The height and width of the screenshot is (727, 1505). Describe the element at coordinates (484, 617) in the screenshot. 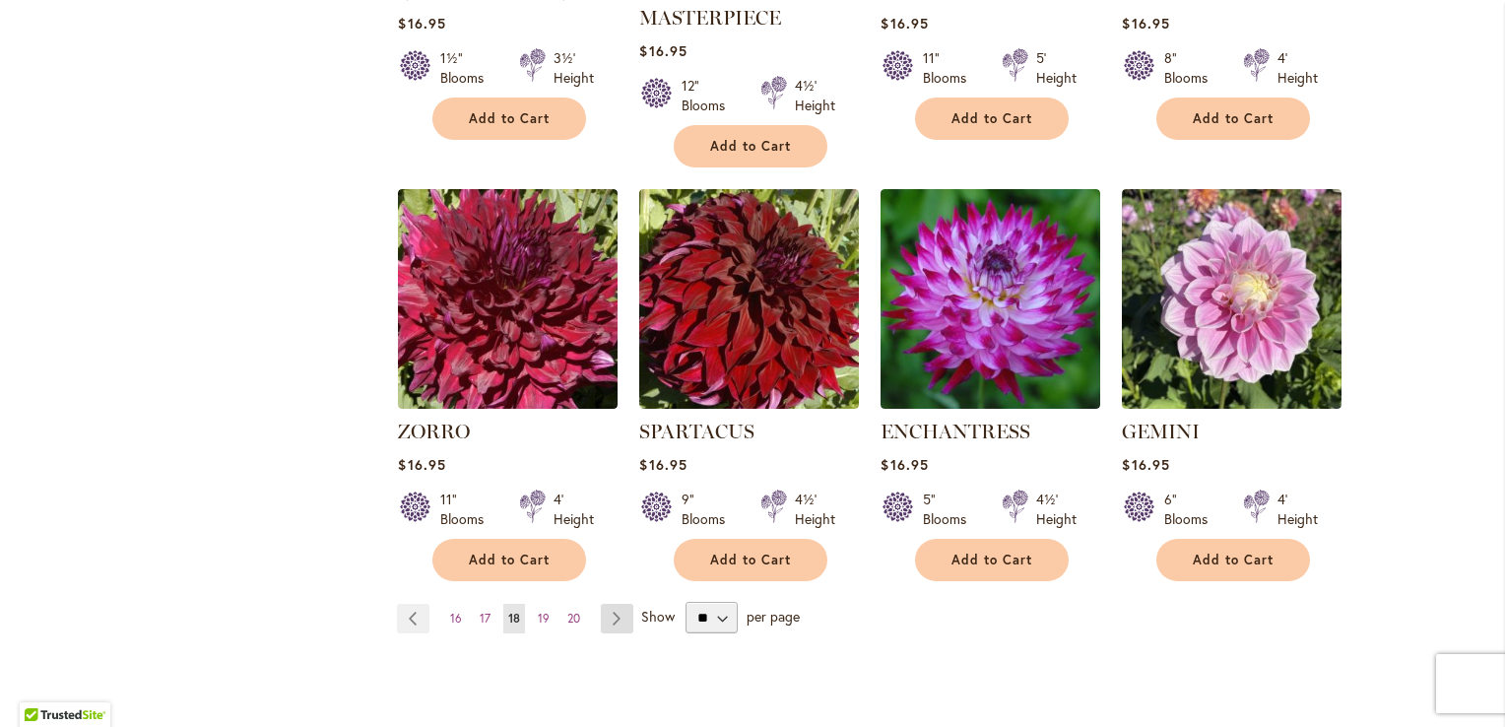

I see `span: 17` at that location.